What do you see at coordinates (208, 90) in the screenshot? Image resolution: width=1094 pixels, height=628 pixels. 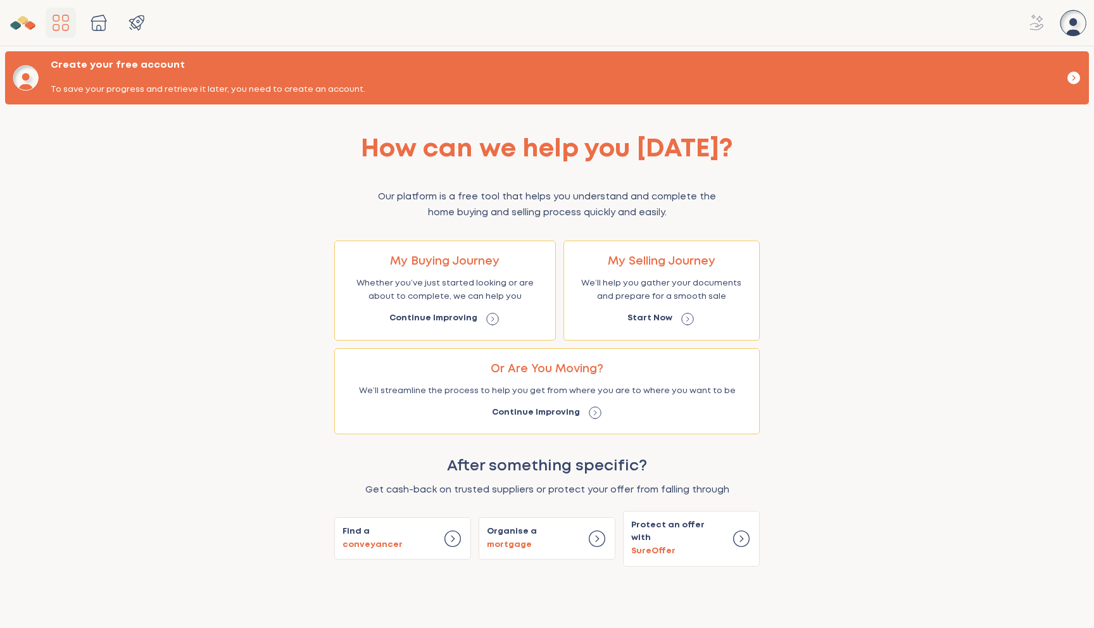 I see `p: To save your progress and retrieve it later, you need to create an account.` at bounding box center [208, 90].